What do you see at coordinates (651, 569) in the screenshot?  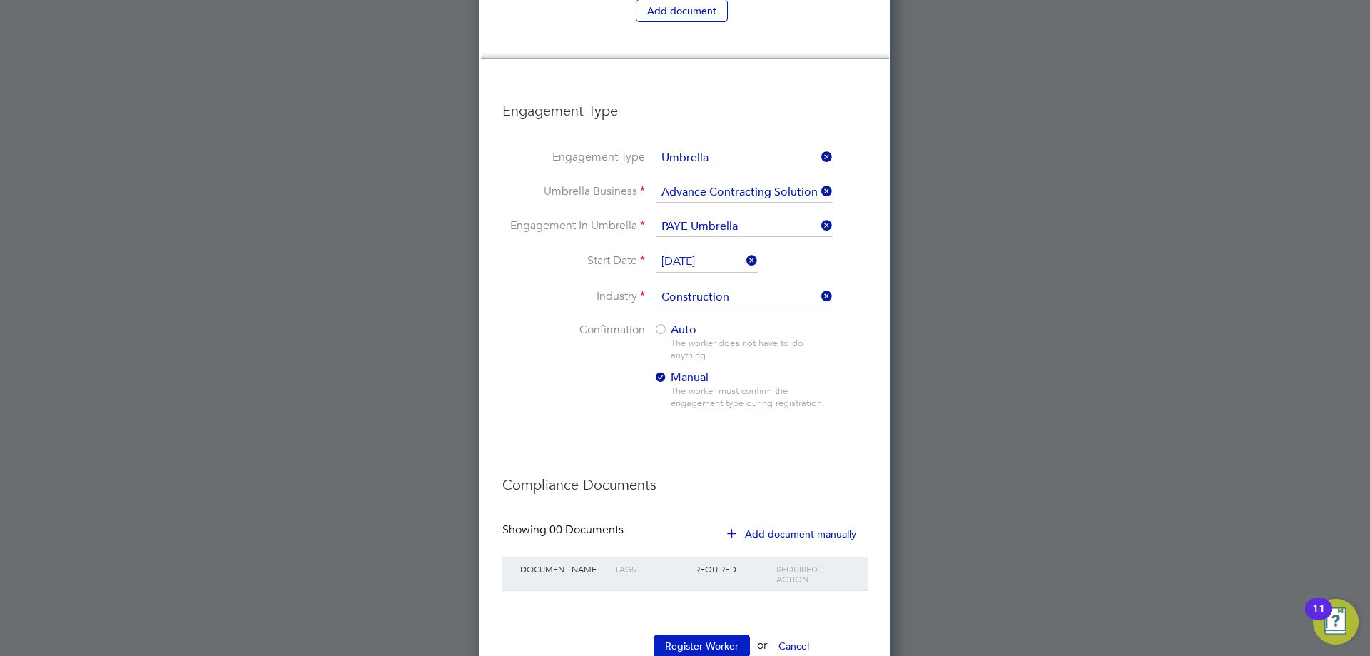 I see `div: Tags` at bounding box center [651, 569].